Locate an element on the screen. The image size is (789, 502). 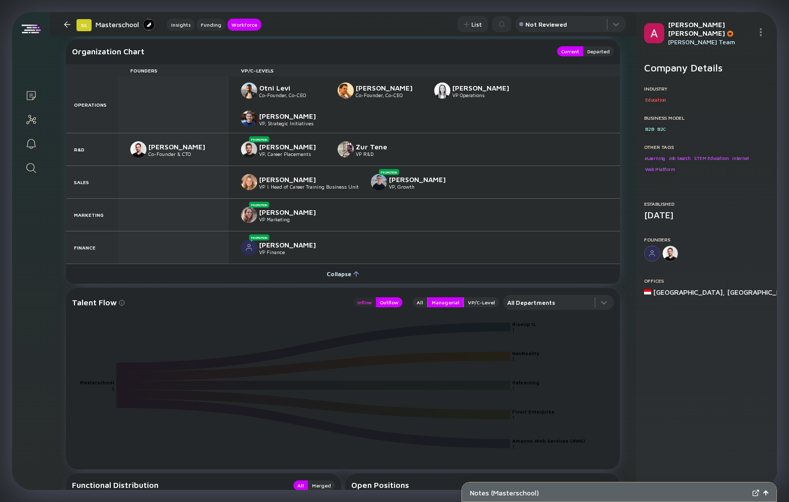
div: Zur Tene is located at coordinates (389, 147).